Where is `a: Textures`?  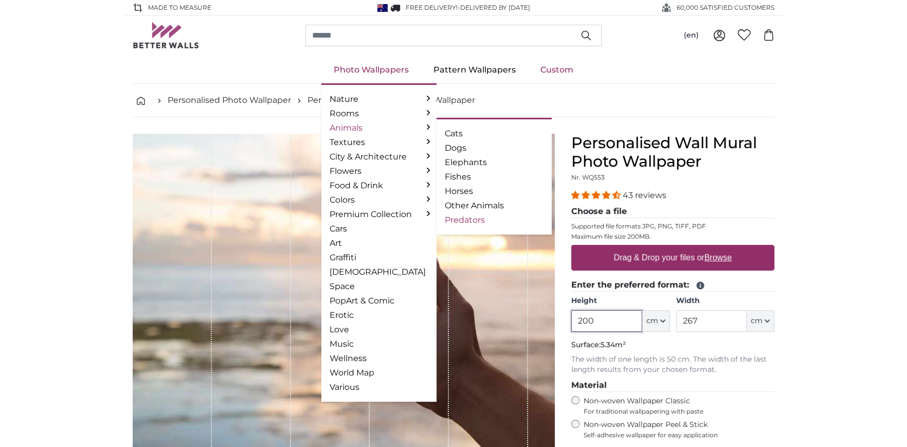
a: Textures is located at coordinates (379, 142).